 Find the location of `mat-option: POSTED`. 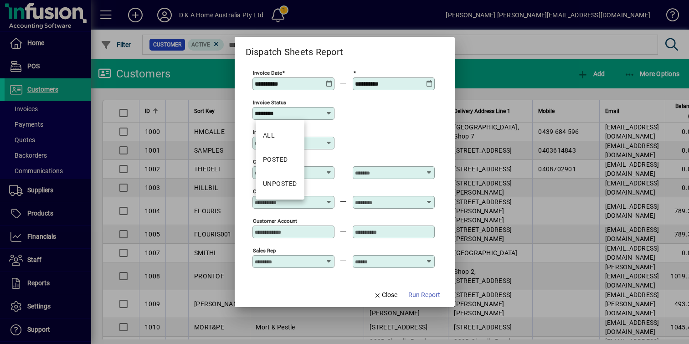

mat-option: POSTED is located at coordinates (280, 160).